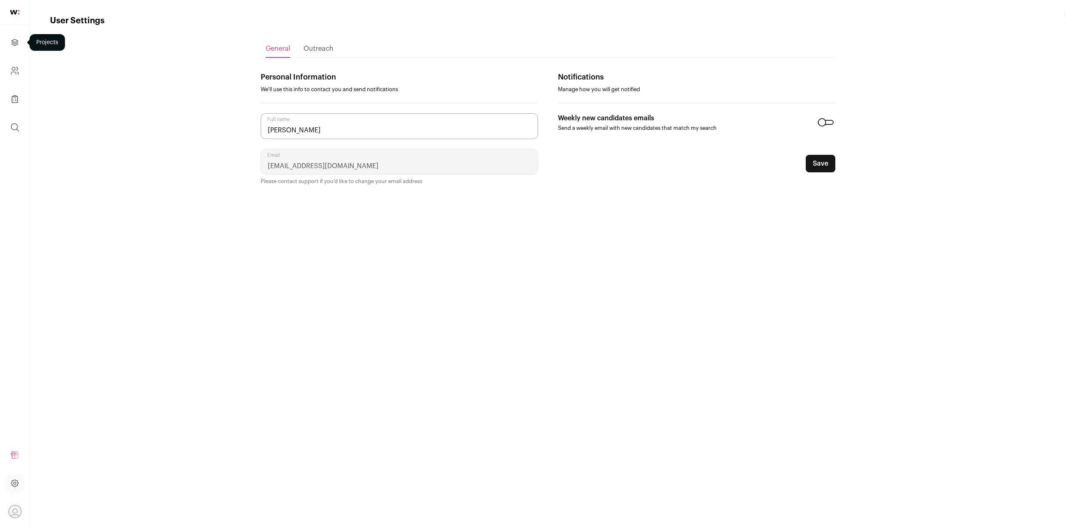  What do you see at coordinates (399, 90) in the screenshot?
I see `p: We'll use this info to contact you and send notifications` at bounding box center [399, 90].